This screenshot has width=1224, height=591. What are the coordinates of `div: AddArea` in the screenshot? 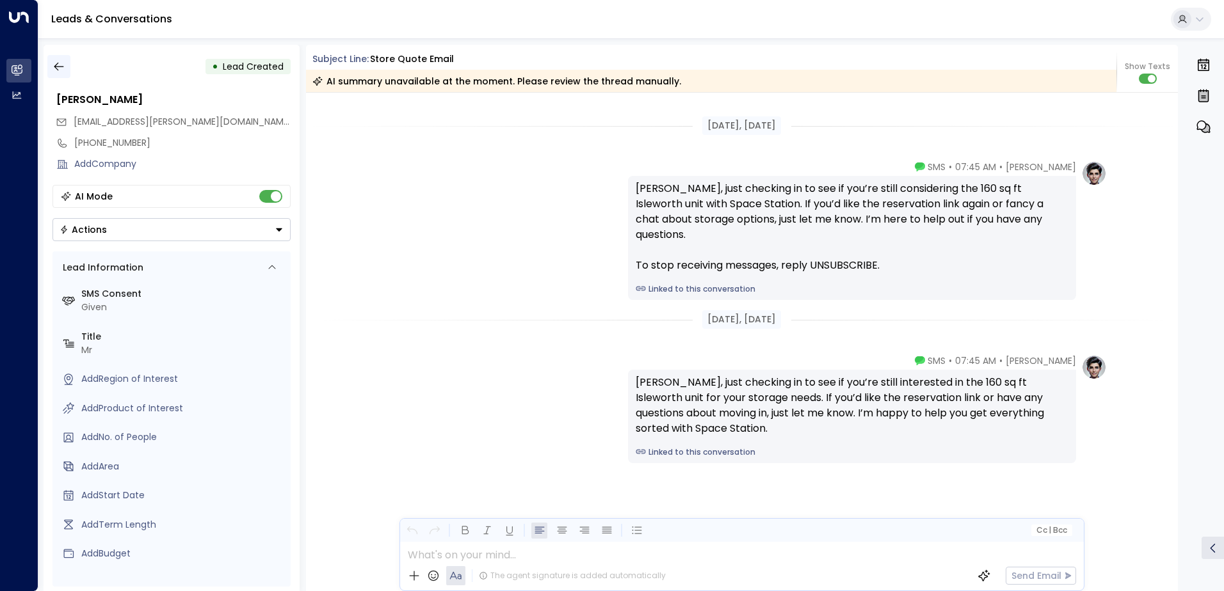 It's located at (183, 467).